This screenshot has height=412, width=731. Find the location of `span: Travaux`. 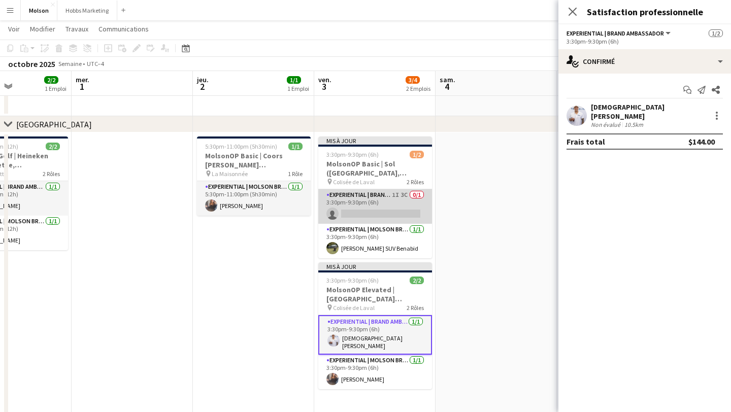

span: Travaux is located at coordinates (77, 29).